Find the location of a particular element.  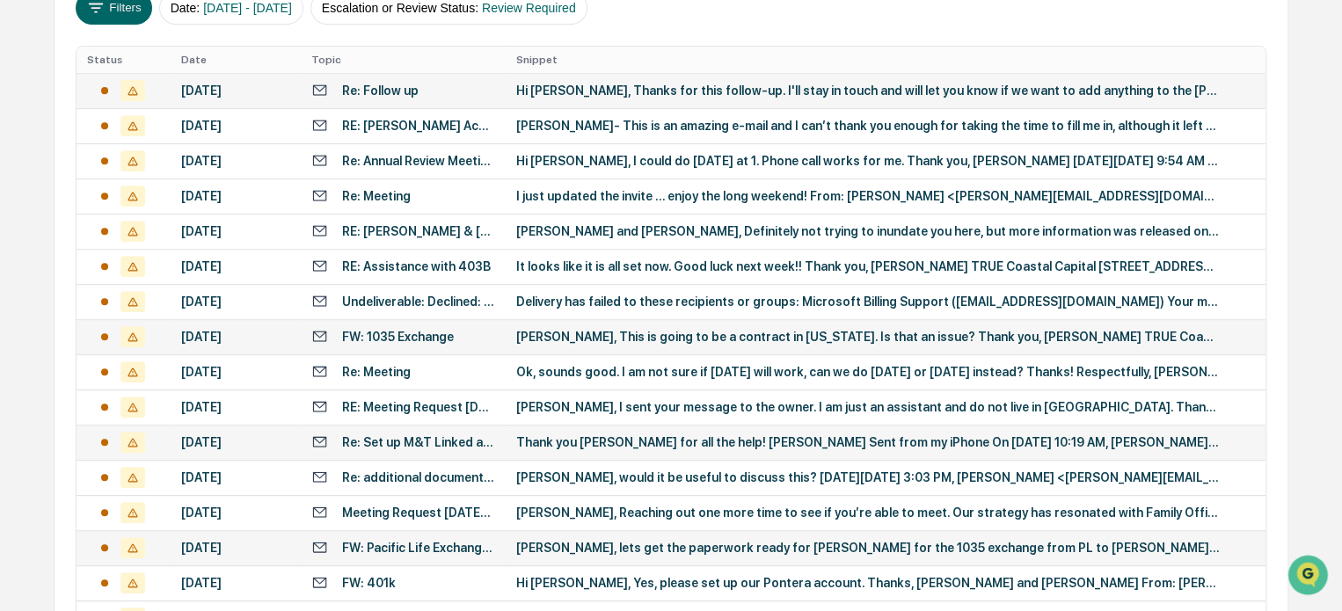

div: Re: Set up M&T Linked account is located at coordinates (419, 443).